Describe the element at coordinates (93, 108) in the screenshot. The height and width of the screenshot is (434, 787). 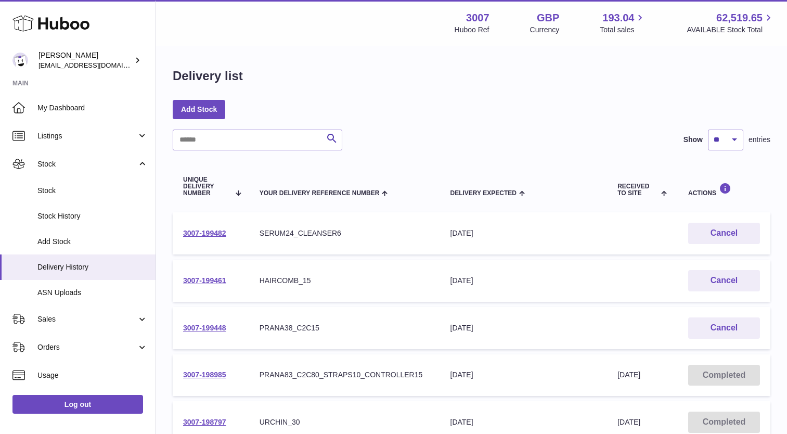
I see `span: My Dashboard` at that location.